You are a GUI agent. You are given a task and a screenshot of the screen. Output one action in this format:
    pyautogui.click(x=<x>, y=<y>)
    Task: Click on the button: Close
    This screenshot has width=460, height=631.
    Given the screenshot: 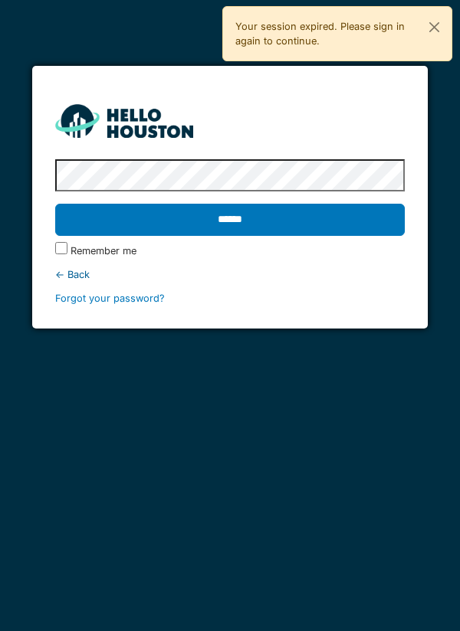 What is the action you would take?
    pyautogui.click(x=434, y=27)
    